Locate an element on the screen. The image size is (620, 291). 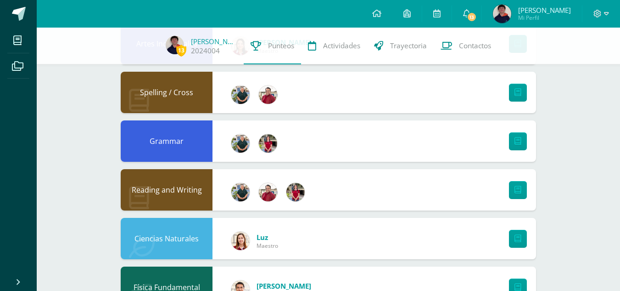
a: Contactos is located at coordinates (466, 46).